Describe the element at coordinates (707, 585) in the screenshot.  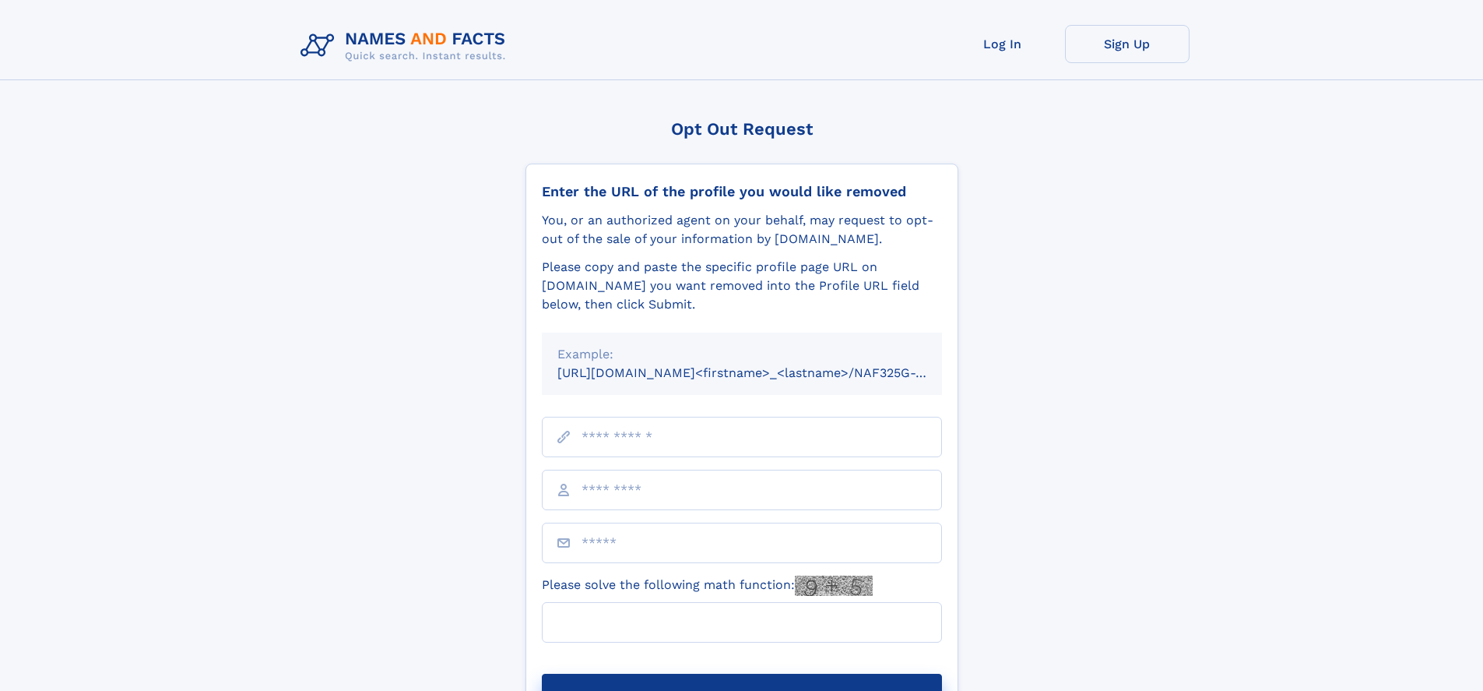
I see `label: Please solve the following math function:` at that location.